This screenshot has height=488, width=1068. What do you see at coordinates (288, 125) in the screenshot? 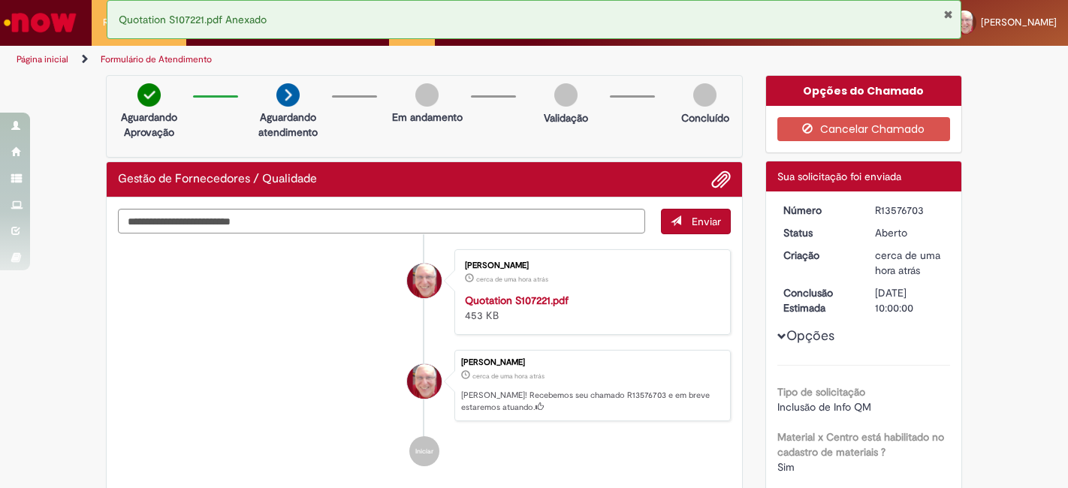
I see `p: Aguardando atendimento` at bounding box center [288, 125].